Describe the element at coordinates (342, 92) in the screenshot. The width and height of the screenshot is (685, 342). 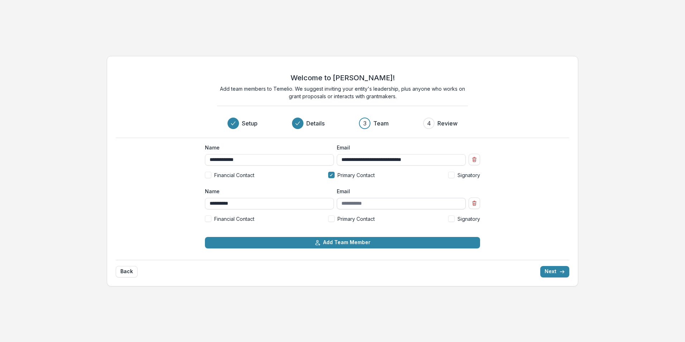
I see `p: Add team members to Temelio. We suggest inviting your entity's leadership, plus anyone who works ...` at that location.